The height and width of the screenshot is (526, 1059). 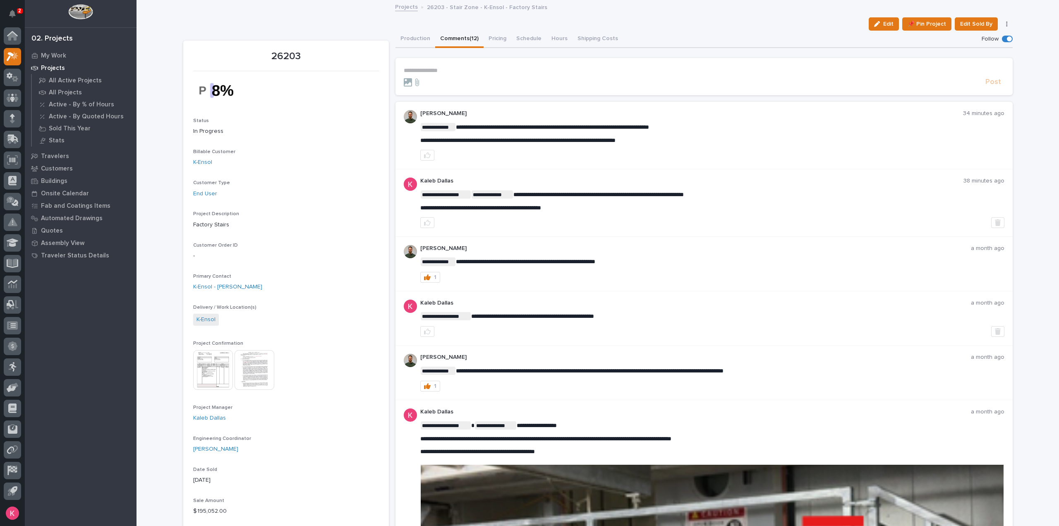 What do you see at coordinates (218, 343) in the screenshot?
I see `span: Project Confirmation` at bounding box center [218, 343].